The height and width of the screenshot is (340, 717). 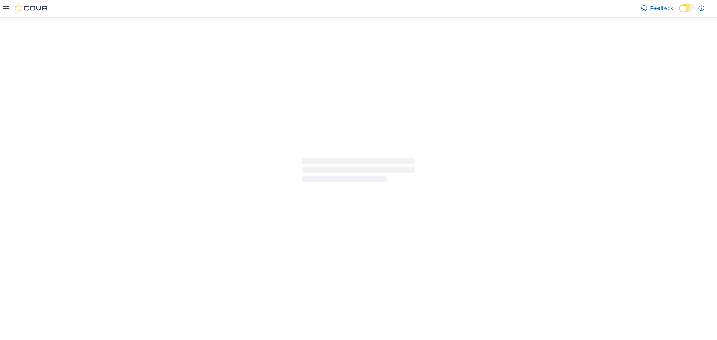 I want to click on img: Cova, so click(x=32, y=8).